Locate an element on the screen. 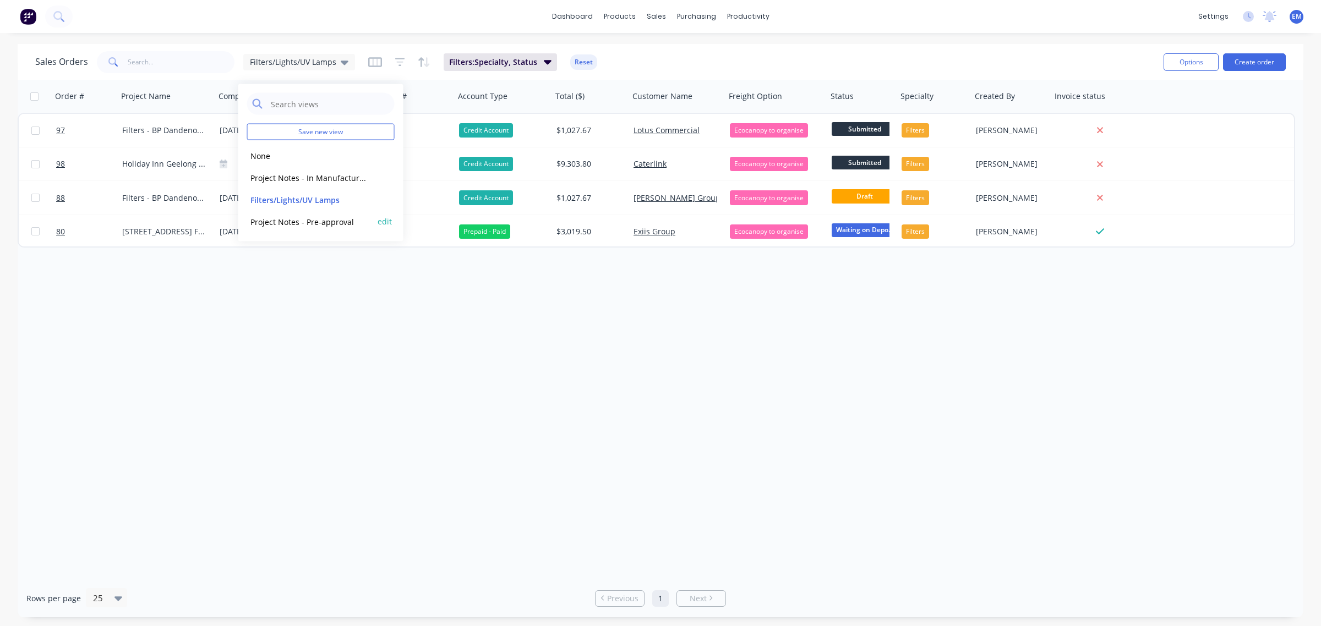  div: Account Type is located at coordinates (483, 96).